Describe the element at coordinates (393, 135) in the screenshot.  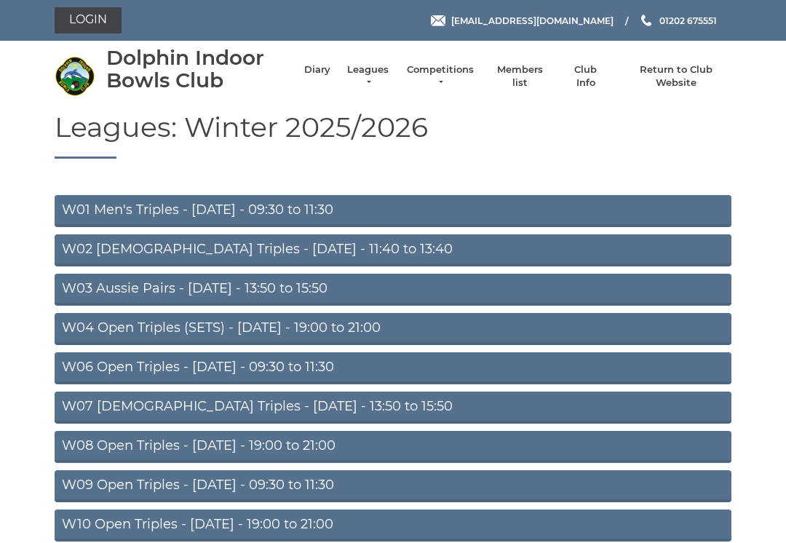
I see `h1: Leagues: Winter 2025/2026` at that location.